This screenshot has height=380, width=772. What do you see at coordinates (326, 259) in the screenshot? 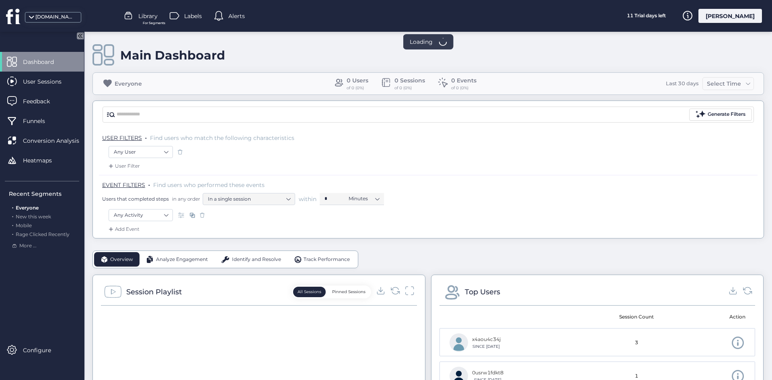
I see `span: Track Performance` at bounding box center [326, 259].